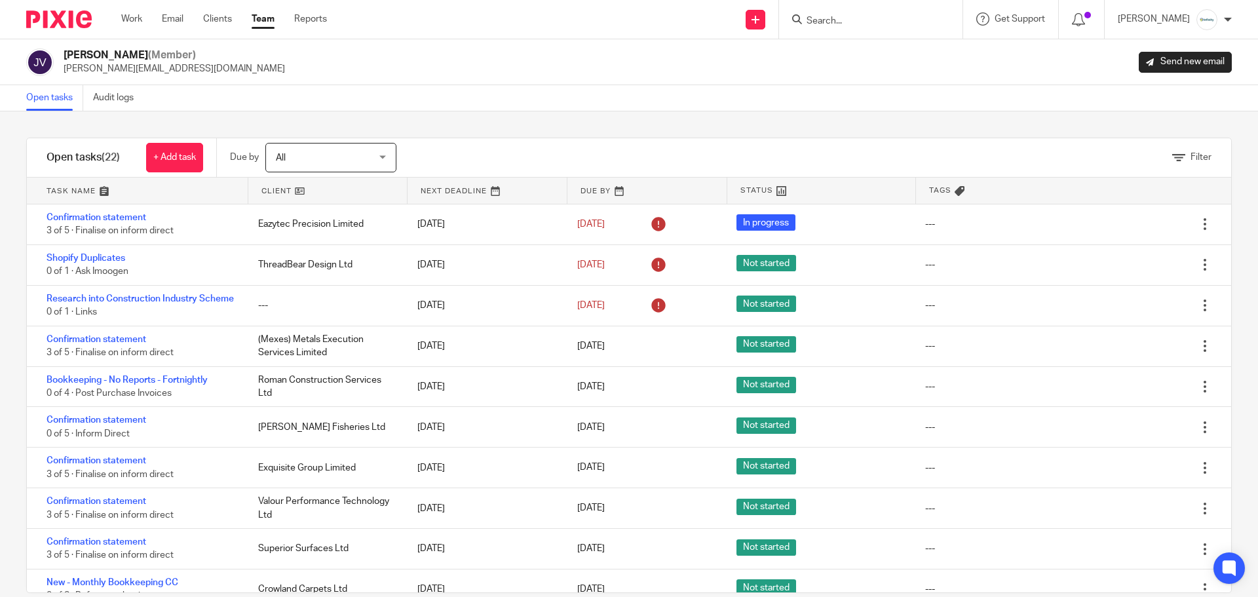 The image size is (1258, 597). Describe the element at coordinates (1206, 20) in the screenshot. I see `img: Infinity%20Logo%20with%20Whitespace%20.png` at that location.